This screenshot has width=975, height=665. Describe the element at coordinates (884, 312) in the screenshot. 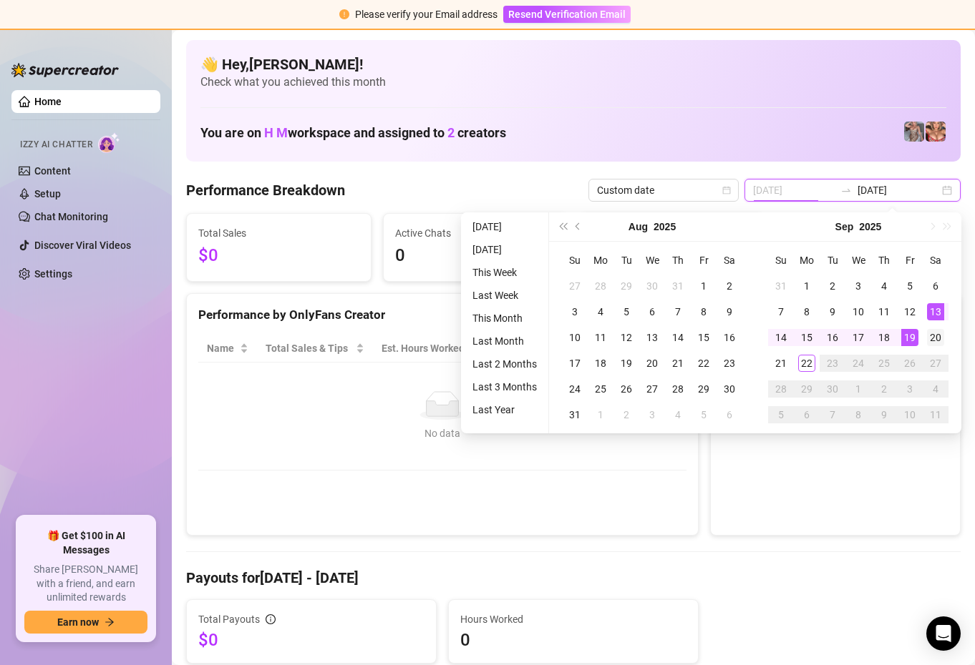

I see `td: 2025-09-11` at that location.